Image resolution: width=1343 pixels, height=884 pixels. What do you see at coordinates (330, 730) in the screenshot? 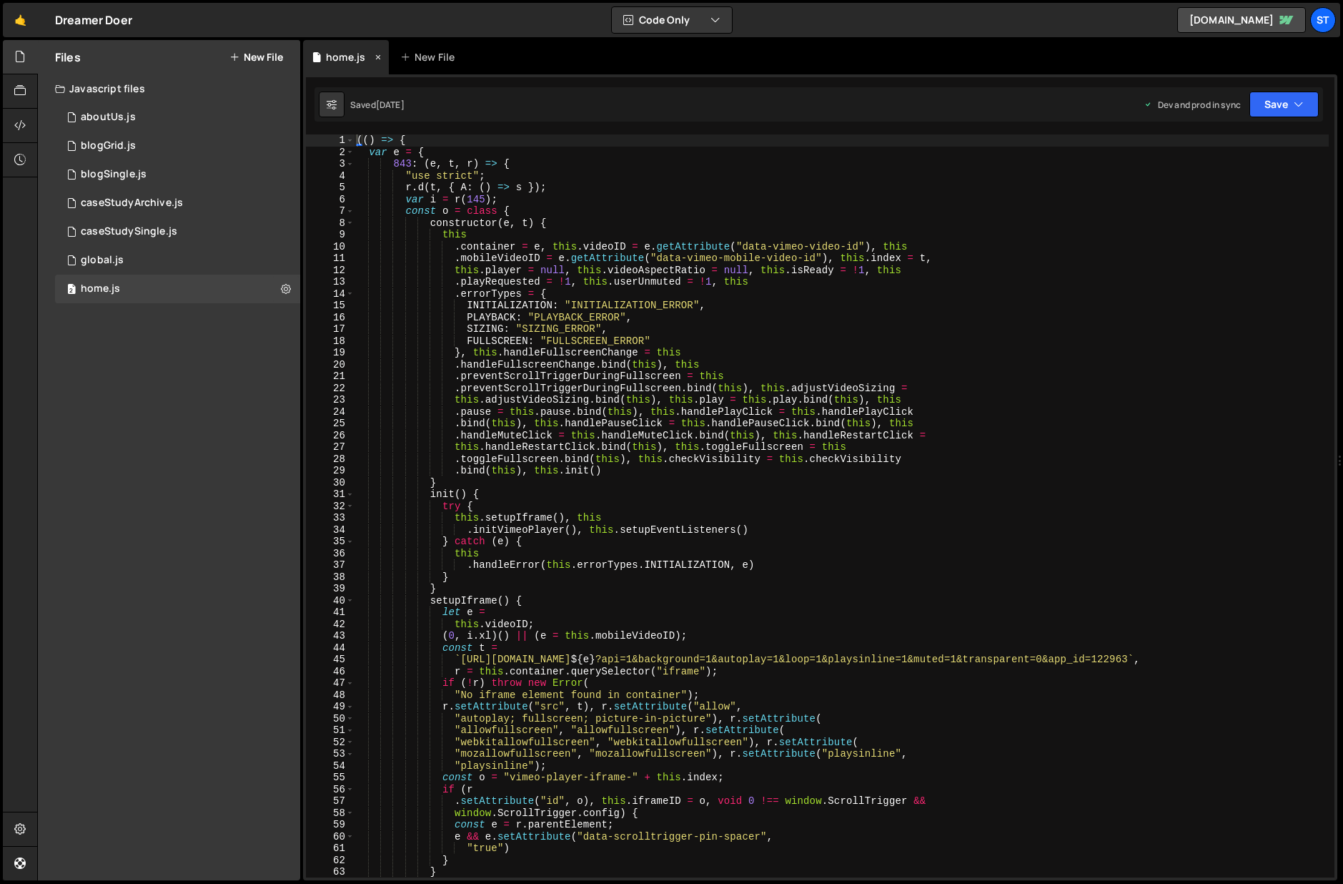
I see `div: 51` at bounding box center [330, 730].